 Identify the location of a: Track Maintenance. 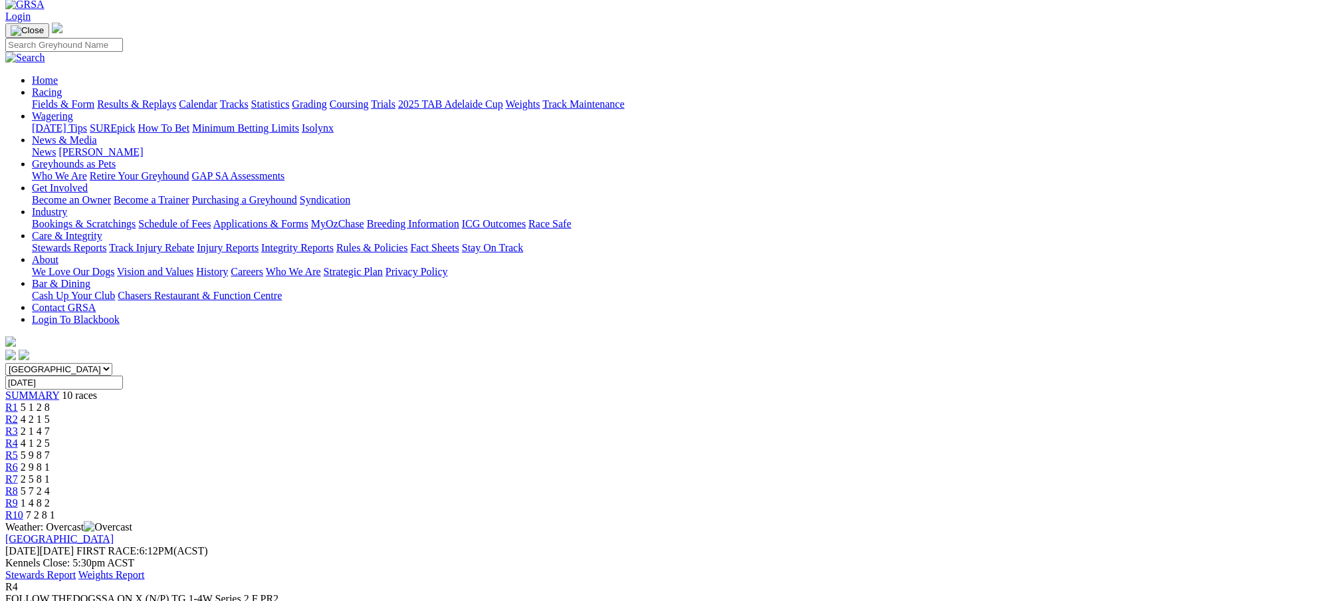
(584, 104).